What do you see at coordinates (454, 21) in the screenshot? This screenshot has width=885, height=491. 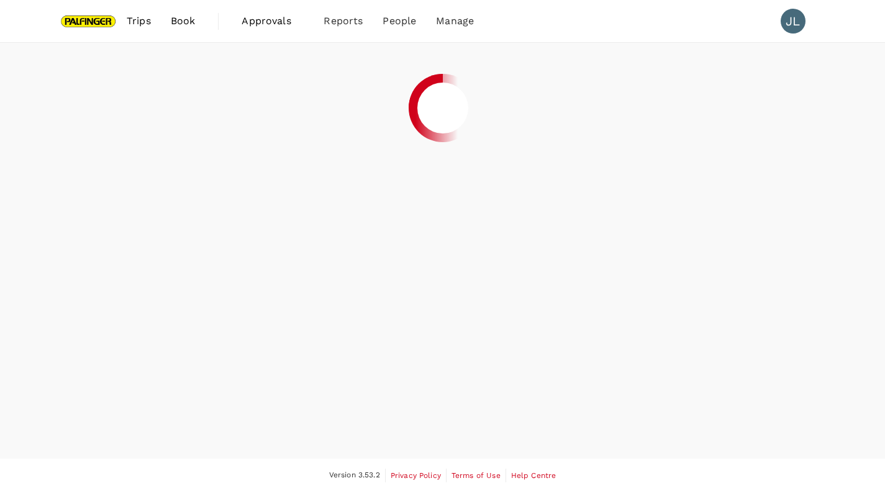 I see `span: Manage` at bounding box center [454, 21].